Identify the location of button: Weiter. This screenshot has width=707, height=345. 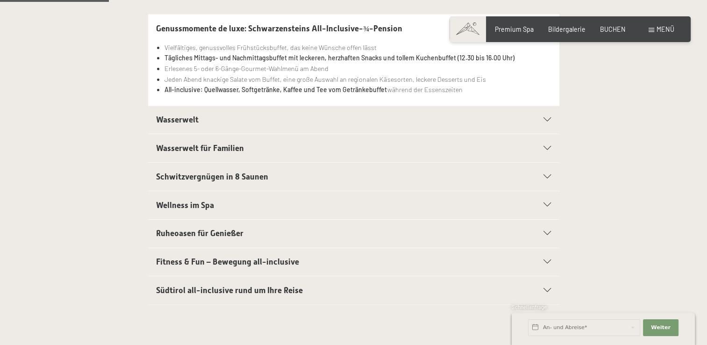
(661, 327).